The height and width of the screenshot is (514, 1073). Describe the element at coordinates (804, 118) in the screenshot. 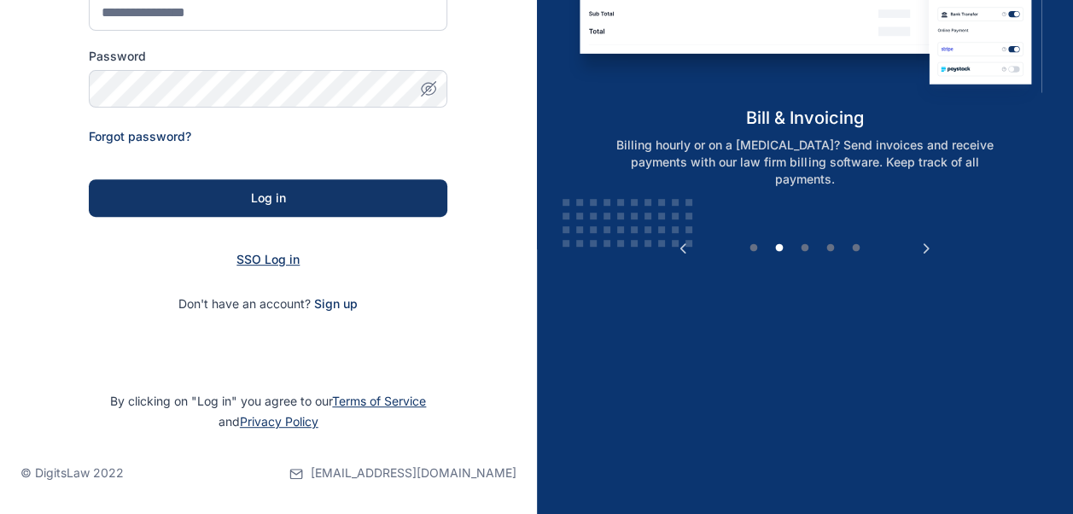

I see `h5: bill & invoicing` at that location.